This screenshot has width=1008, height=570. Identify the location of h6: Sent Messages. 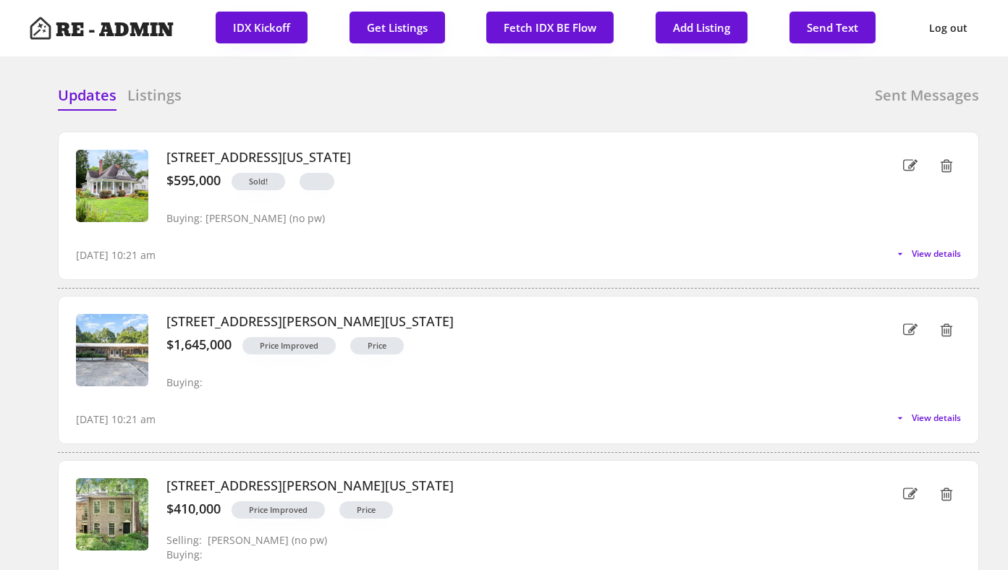
(927, 95).